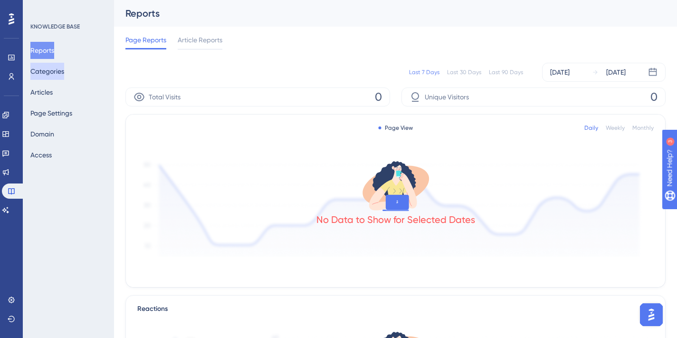 This screenshot has height=338, width=677. What do you see at coordinates (55, 27) in the screenshot?
I see `div: KNOWLEDGE BASE` at bounding box center [55, 27].